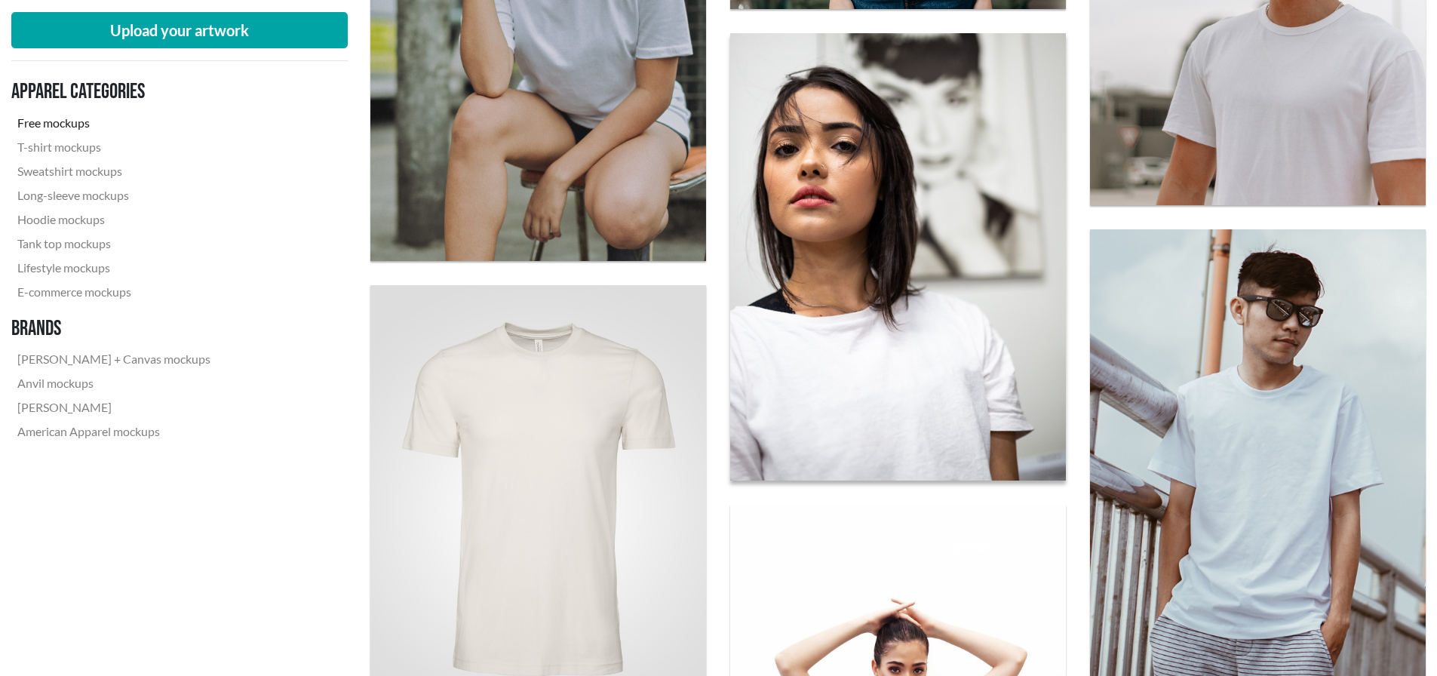  Describe the element at coordinates (114, 292) in the screenshot. I see `a: E-commerce mockups` at that location.